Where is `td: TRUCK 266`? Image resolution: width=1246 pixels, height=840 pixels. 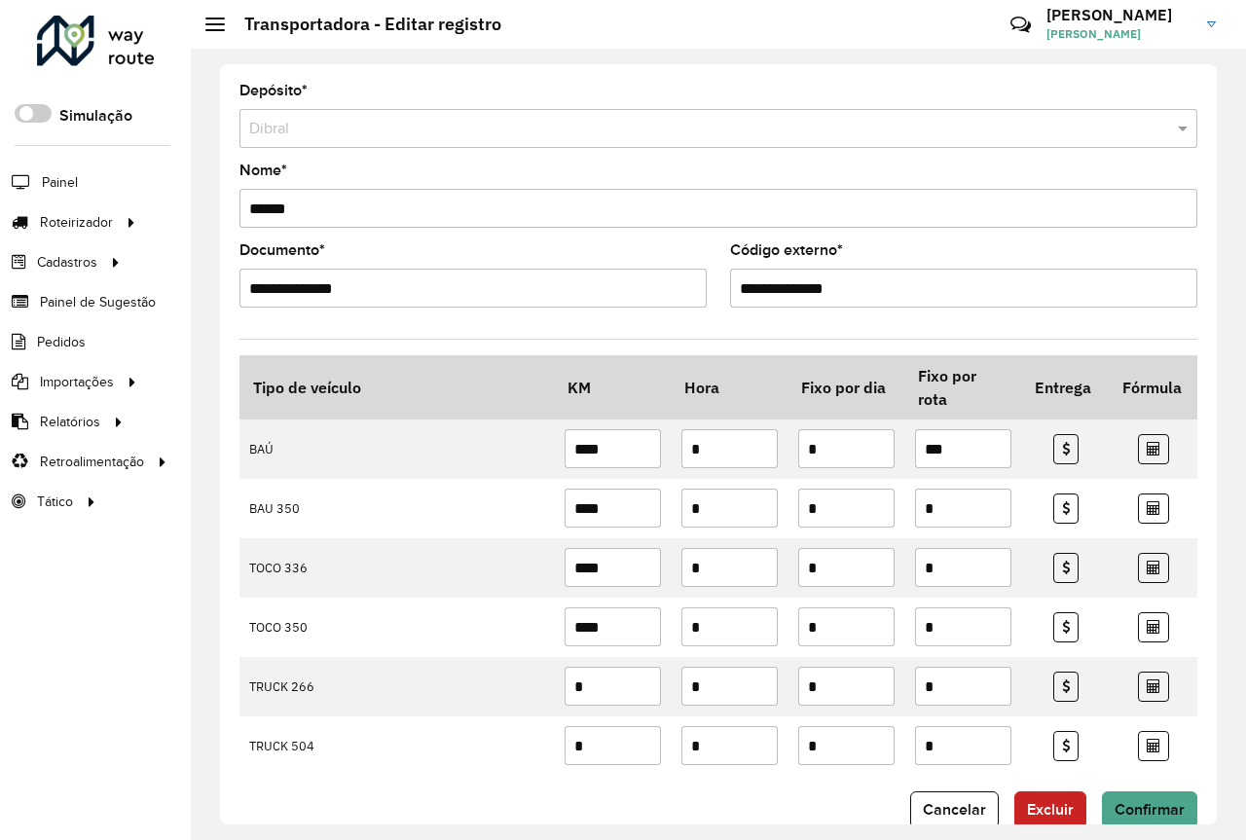 td: TRUCK 266 is located at coordinates (397, 686).